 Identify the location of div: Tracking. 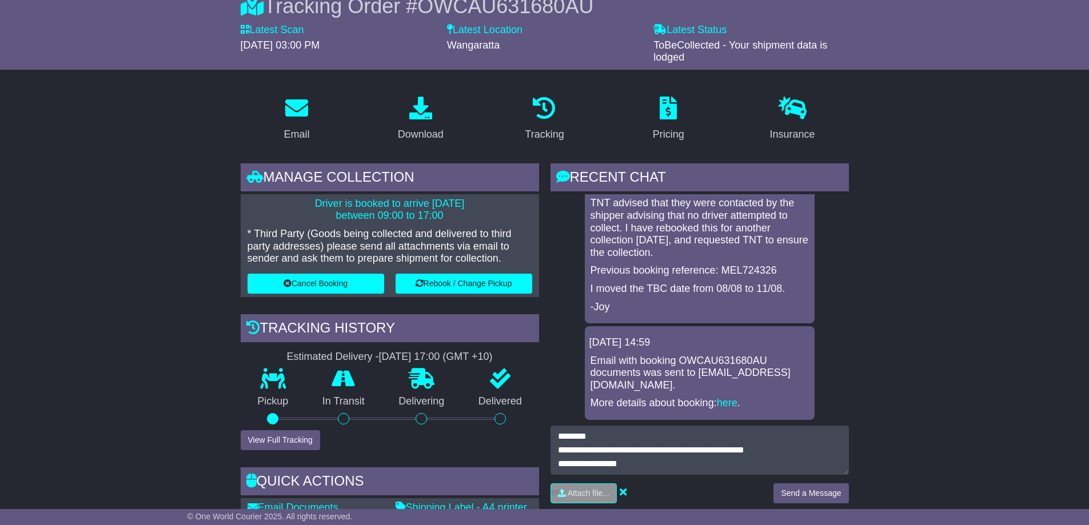
(544, 134).